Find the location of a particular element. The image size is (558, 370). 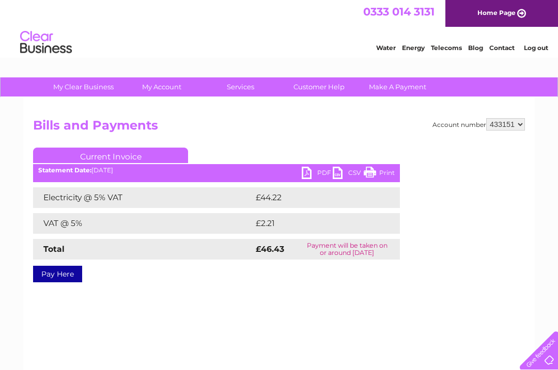

a: Blog is located at coordinates (475, 47).